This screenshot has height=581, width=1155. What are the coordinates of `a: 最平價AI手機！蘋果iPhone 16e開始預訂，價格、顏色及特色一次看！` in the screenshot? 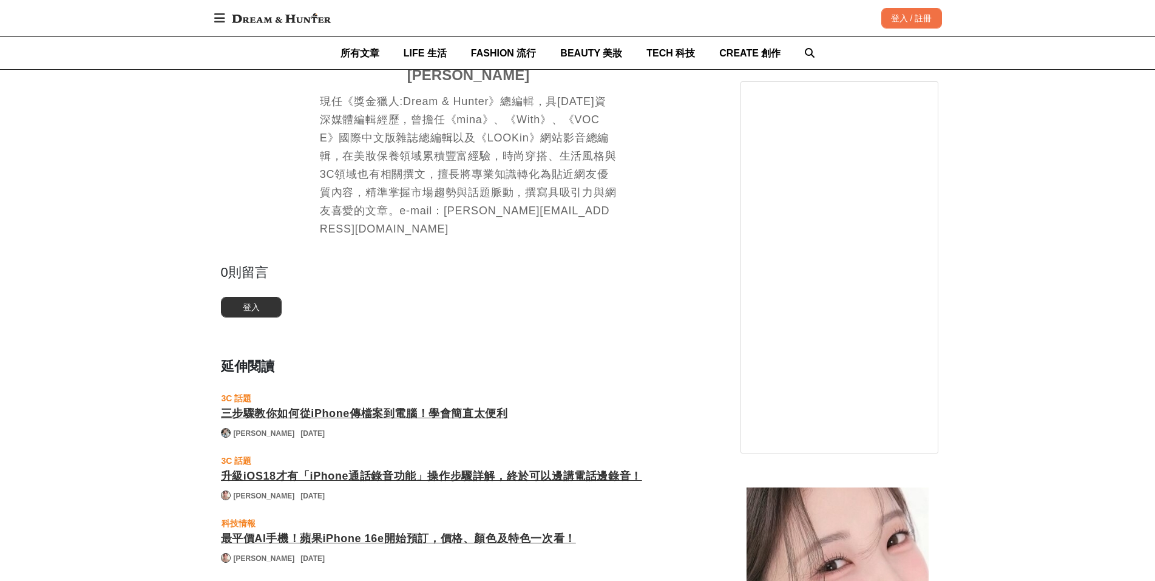 It's located at (468, 538).